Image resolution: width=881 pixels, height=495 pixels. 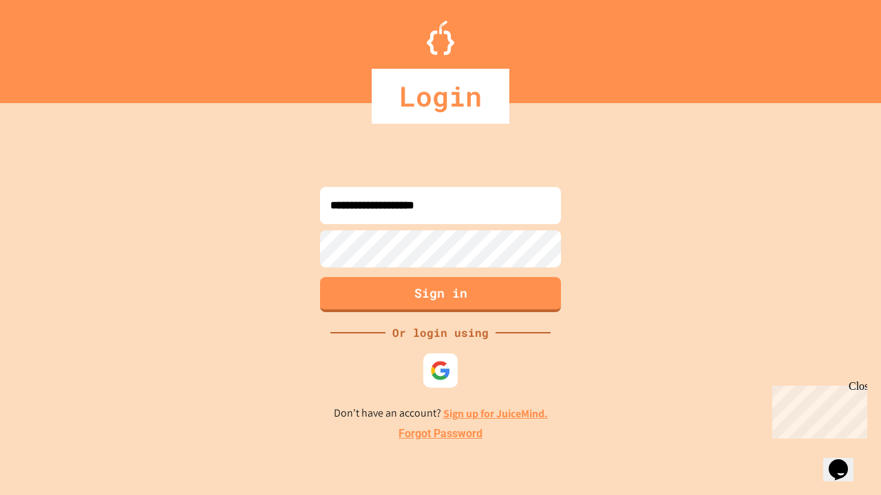 What do you see at coordinates (440, 294) in the screenshot?
I see `button: Sign in` at bounding box center [440, 294].